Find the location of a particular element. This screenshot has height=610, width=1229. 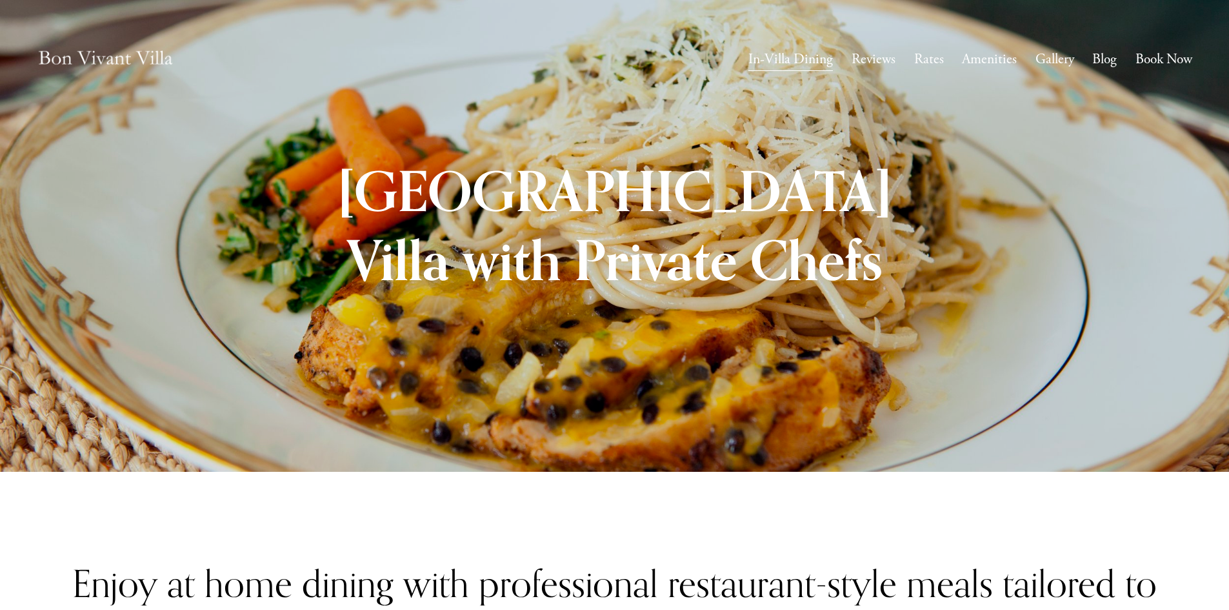

img: Caribbean Vacation Rental | Bon Vivant Villa is located at coordinates (105, 59).